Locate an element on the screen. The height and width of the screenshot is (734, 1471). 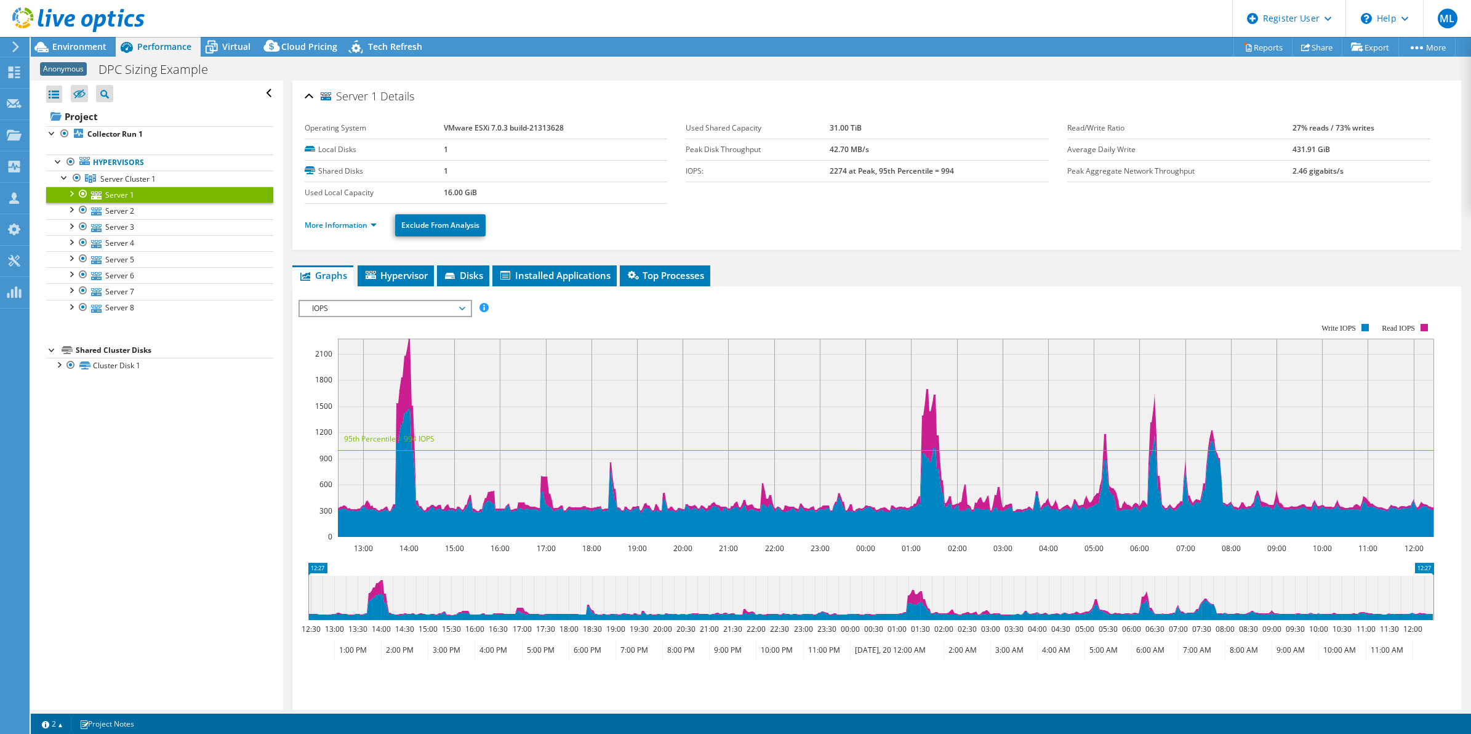
text: 04:00 is located at coordinates (1048, 548).